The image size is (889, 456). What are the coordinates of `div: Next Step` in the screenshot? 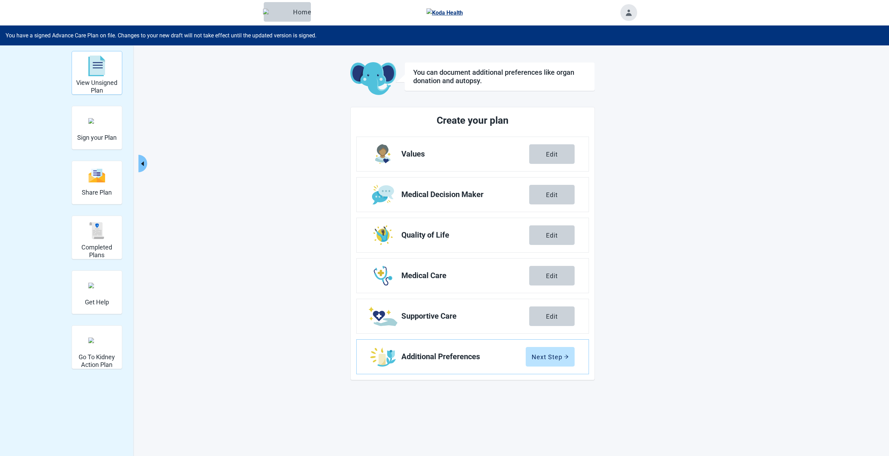 It's located at (550, 357).